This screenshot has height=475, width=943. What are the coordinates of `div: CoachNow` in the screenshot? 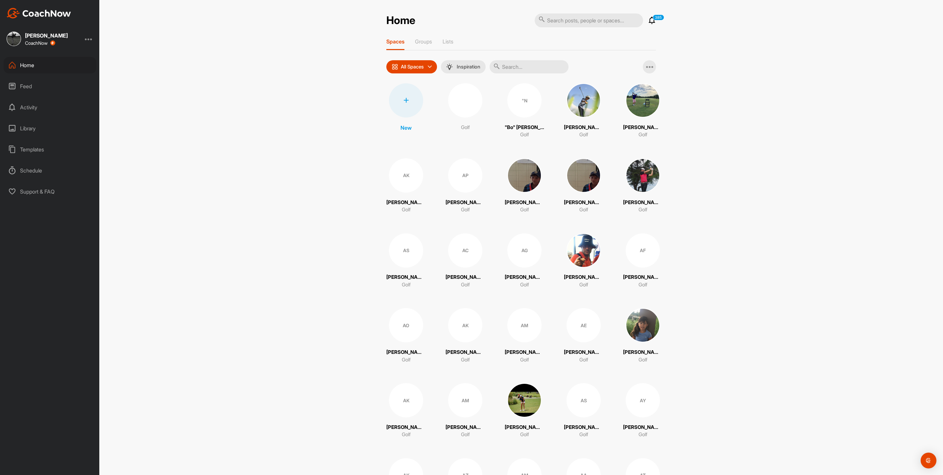 It's located at (40, 43).